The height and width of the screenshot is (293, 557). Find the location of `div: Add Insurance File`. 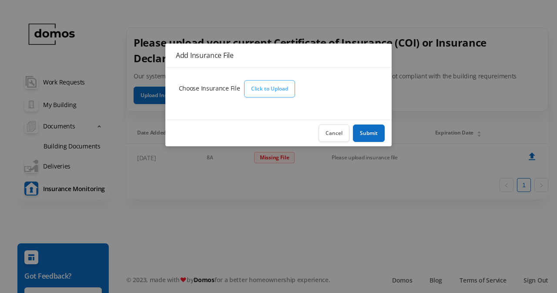

div: Add Insurance File is located at coordinates (278, 55).